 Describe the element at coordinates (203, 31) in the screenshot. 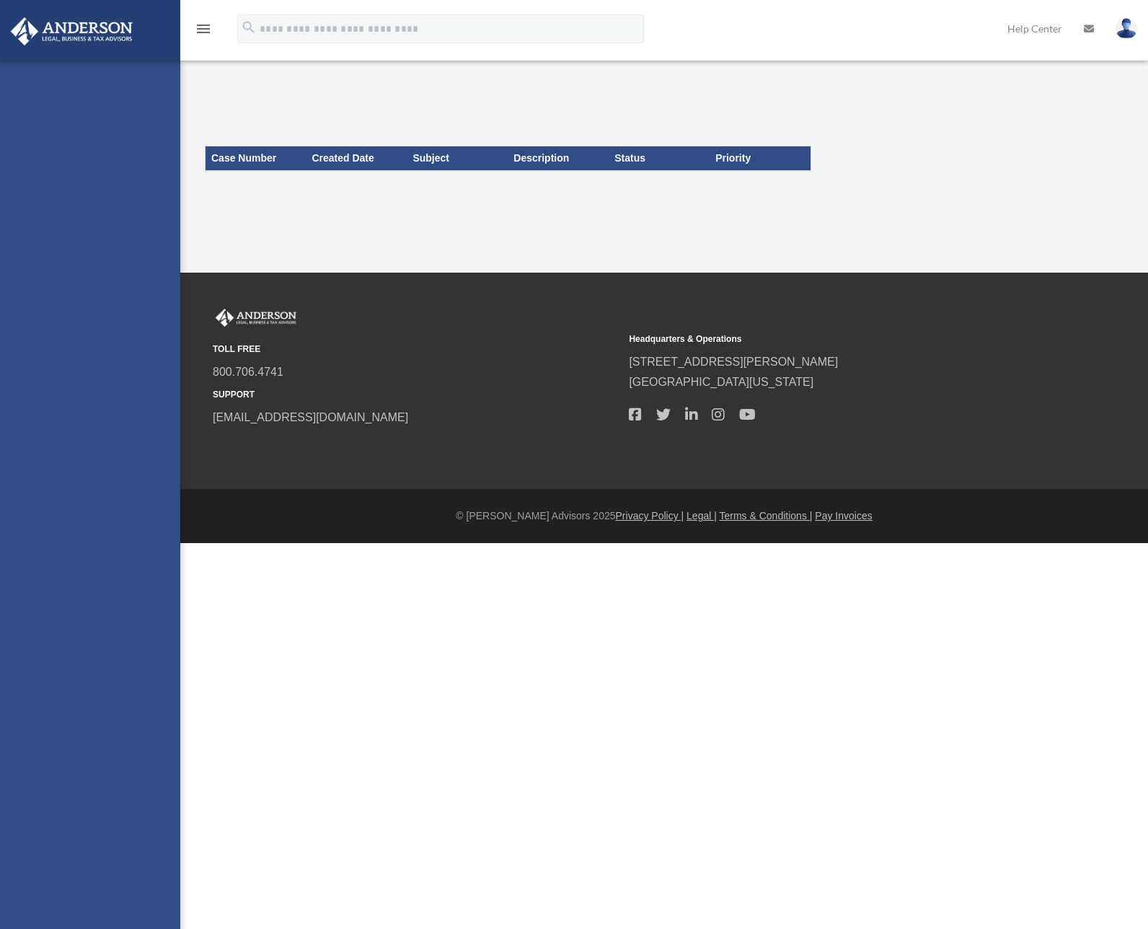

I see `a: menu` at that location.